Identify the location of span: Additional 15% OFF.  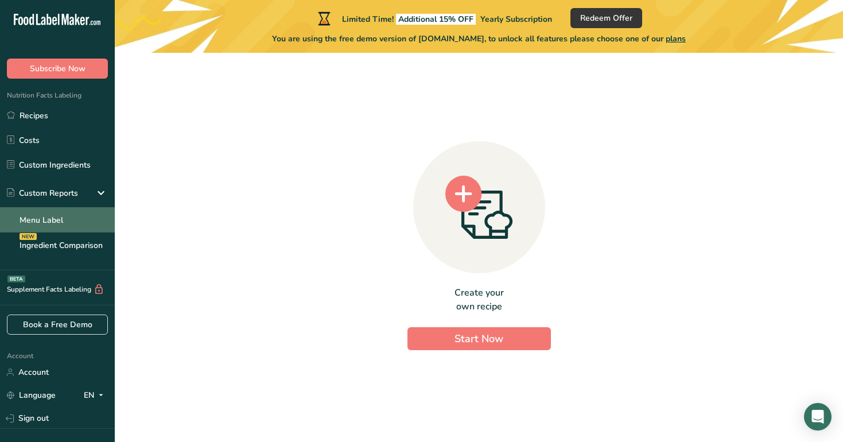
(435, 19).